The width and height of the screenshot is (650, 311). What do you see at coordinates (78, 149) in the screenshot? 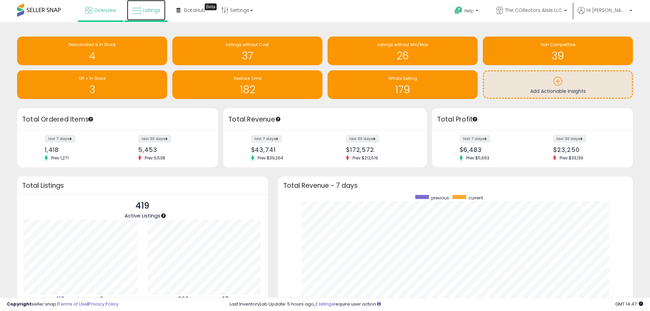
I see `div: 1,418` at bounding box center [78, 149].